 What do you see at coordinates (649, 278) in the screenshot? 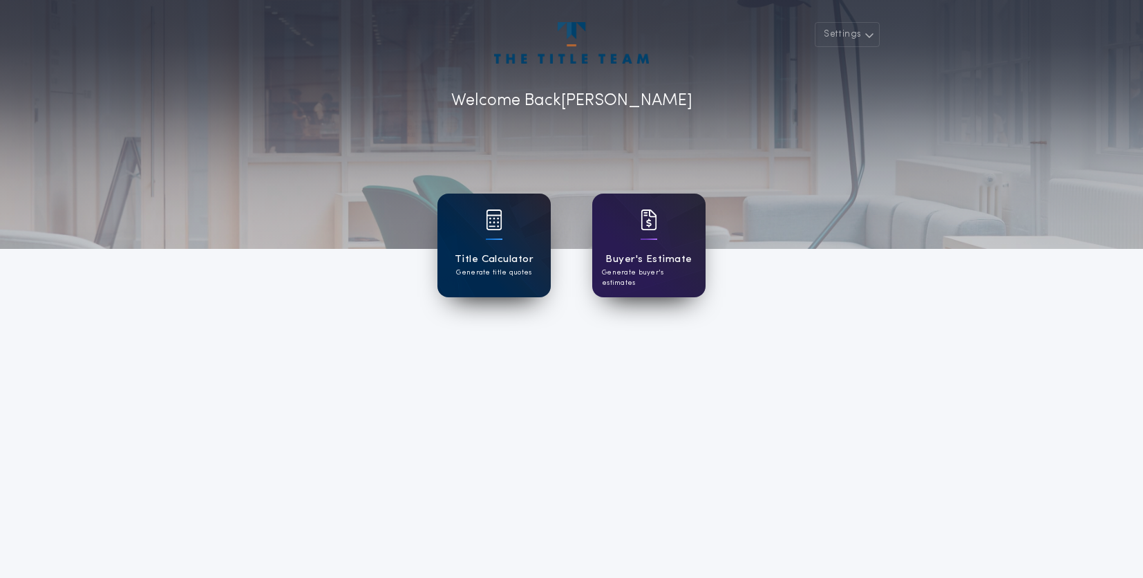
I see `p: Generate buyer's estimates` at bounding box center [649, 278].